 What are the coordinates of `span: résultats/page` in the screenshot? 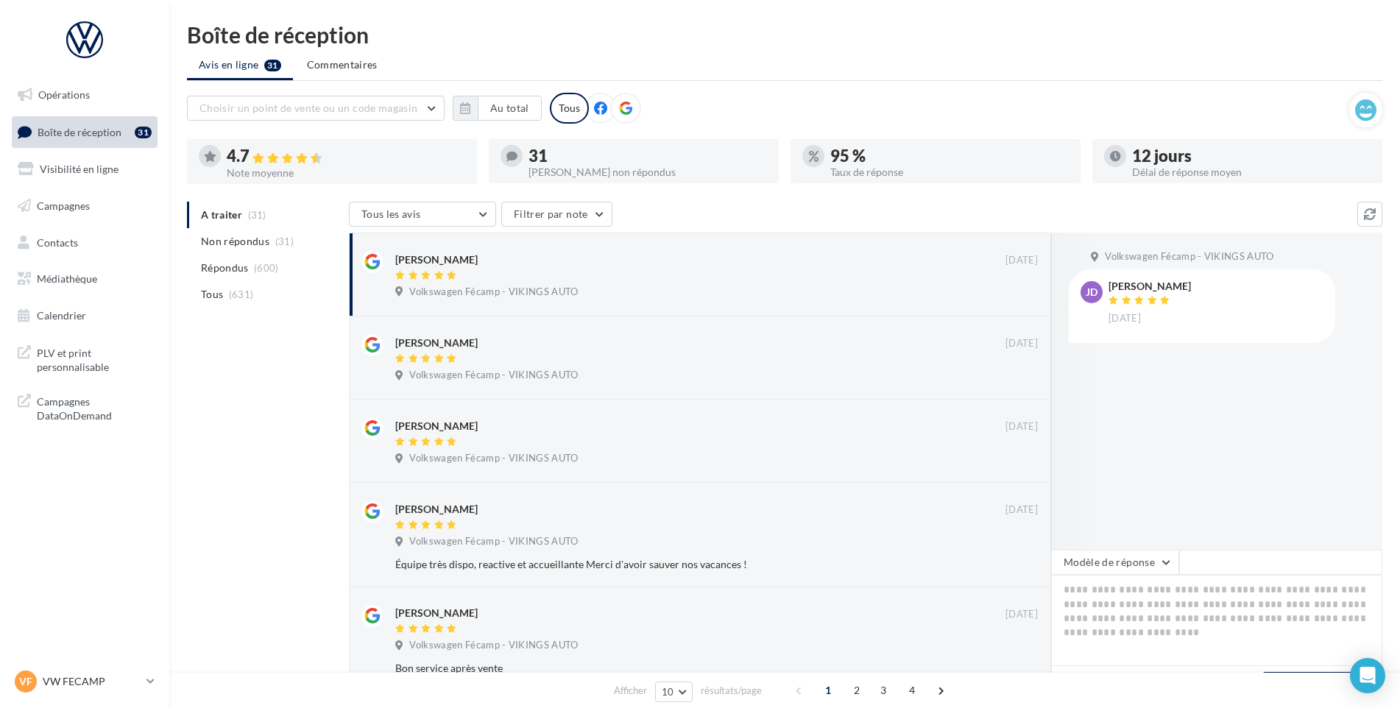 It's located at (731, 690).